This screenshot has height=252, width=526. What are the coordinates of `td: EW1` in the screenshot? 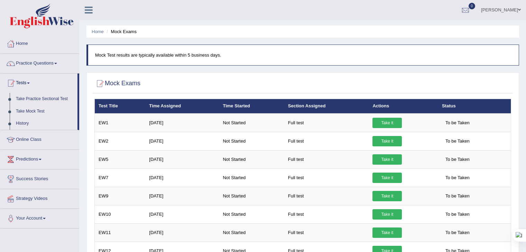 It's located at (120, 123).